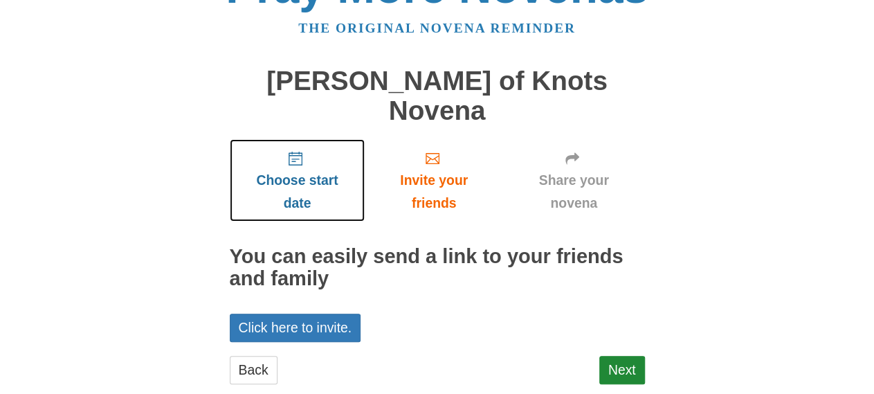 Image resolution: width=874 pixels, height=394 pixels. What do you see at coordinates (437, 268) in the screenshot?
I see `h2: You can easily send a link to your friends and family` at bounding box center [437, 268].